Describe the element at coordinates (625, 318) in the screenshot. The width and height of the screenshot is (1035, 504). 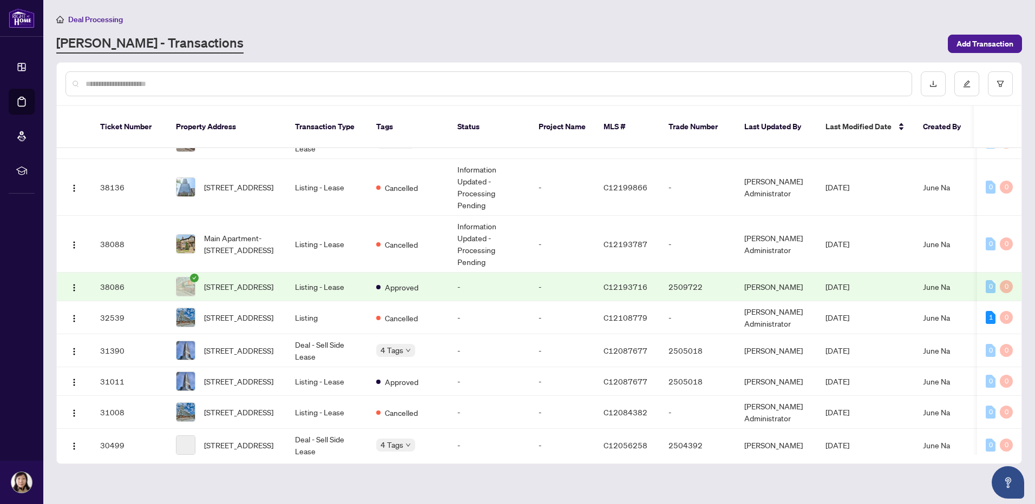
I see `span: C12108779` at that location.